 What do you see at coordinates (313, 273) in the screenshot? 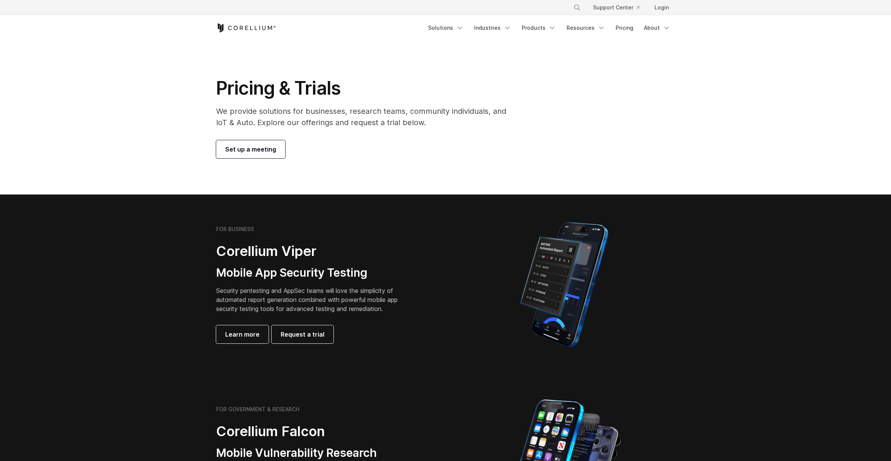
I see `h3: Mobile App Security Testing` at bounding box center [313, 273].